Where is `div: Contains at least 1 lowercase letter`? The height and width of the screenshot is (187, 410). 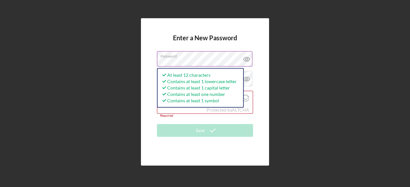
div: Contains at least 1 lowercase letter is located at coordinates (199, 82).